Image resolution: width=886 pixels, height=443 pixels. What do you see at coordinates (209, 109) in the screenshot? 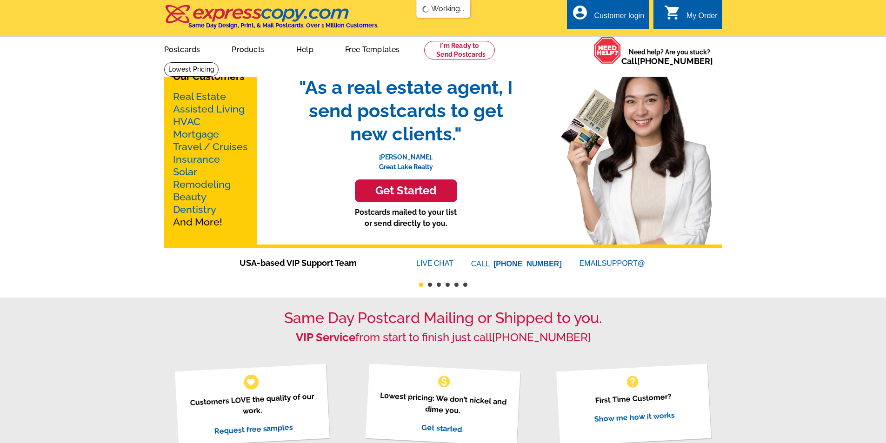
I see `a: Assisted Living` at bounding box center [209, 109].